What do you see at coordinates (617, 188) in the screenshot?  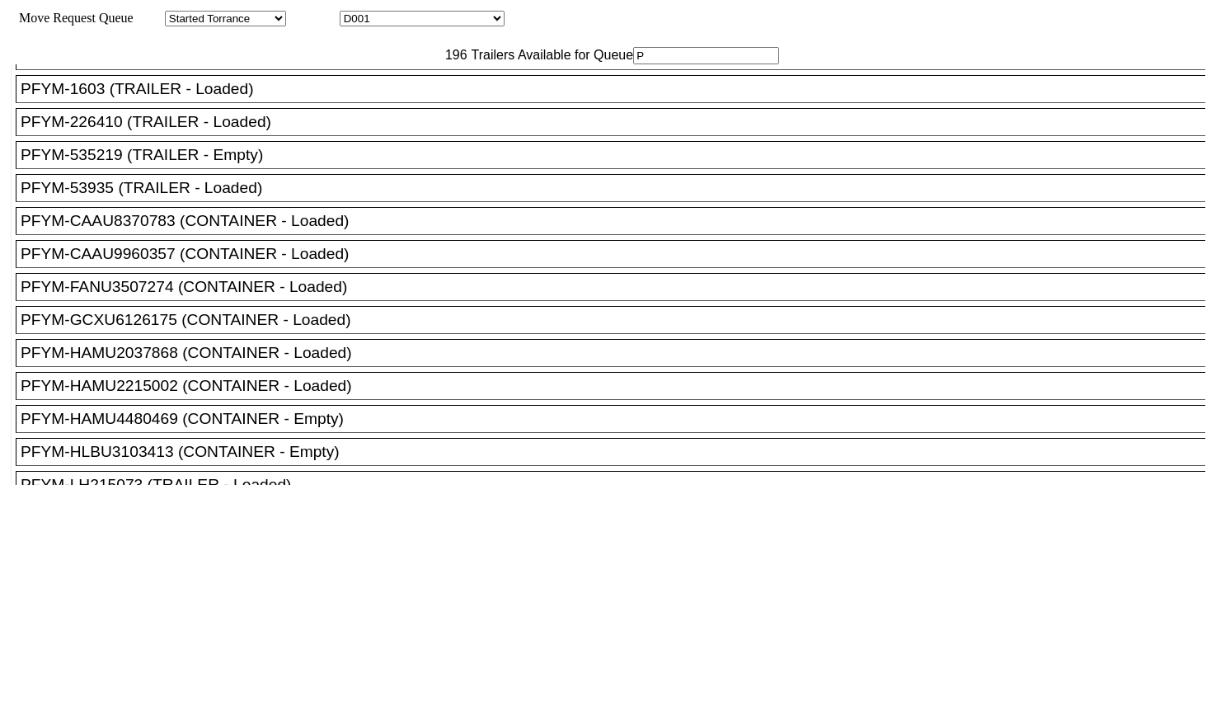 I see `div: PFYM-53935 (TRAILER - Loaded)` at bounding box center [617, 188].